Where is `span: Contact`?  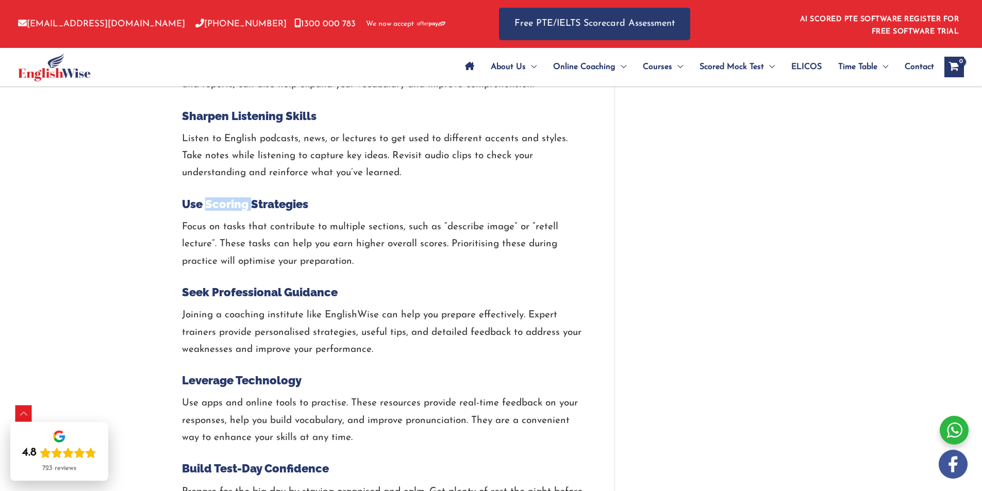
span: Contact is located at coordinates (919, 67).